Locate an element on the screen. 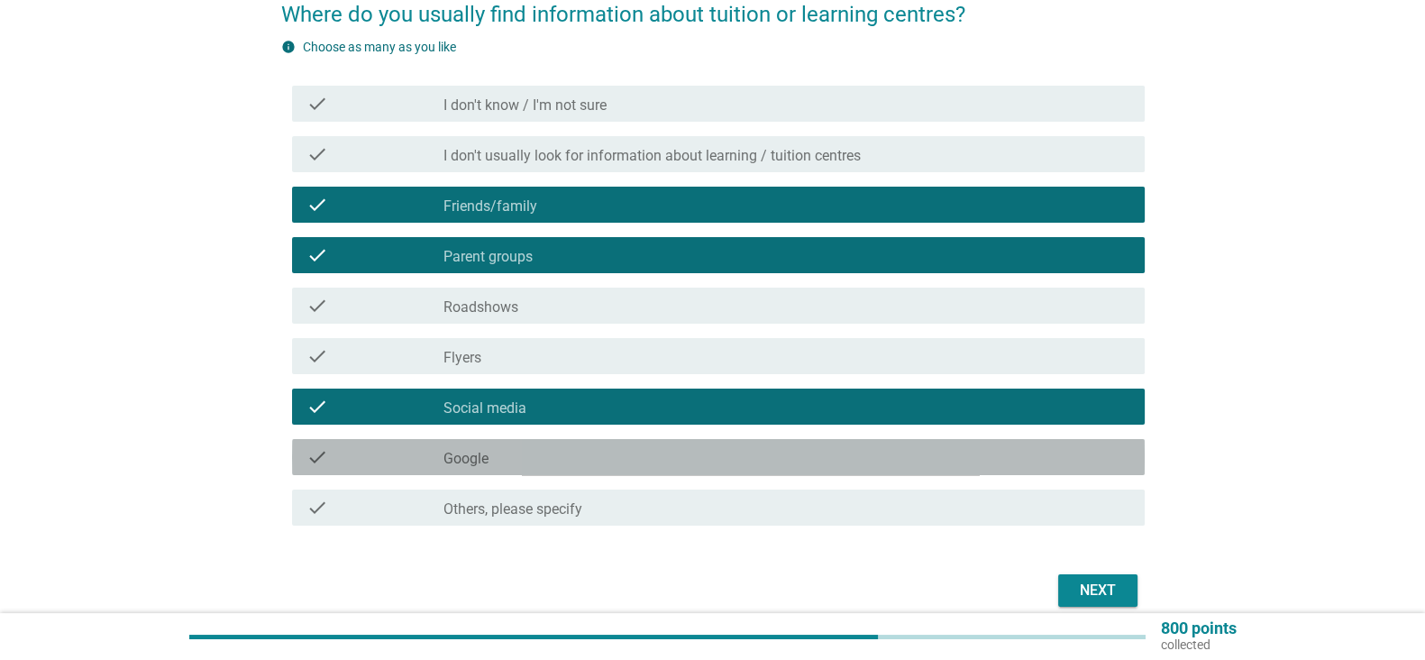 The image size is (1425, 660). label: I don't usually look for information about learning / tuition centres is located at coordinates (652, 156).